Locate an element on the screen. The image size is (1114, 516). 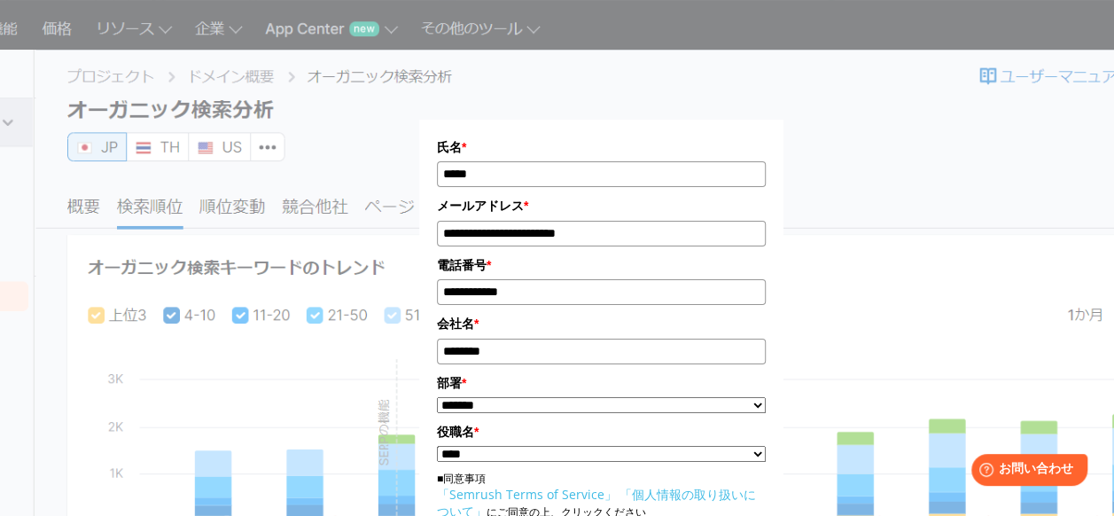
label: 氏名 is located at coordinates (602, 147).